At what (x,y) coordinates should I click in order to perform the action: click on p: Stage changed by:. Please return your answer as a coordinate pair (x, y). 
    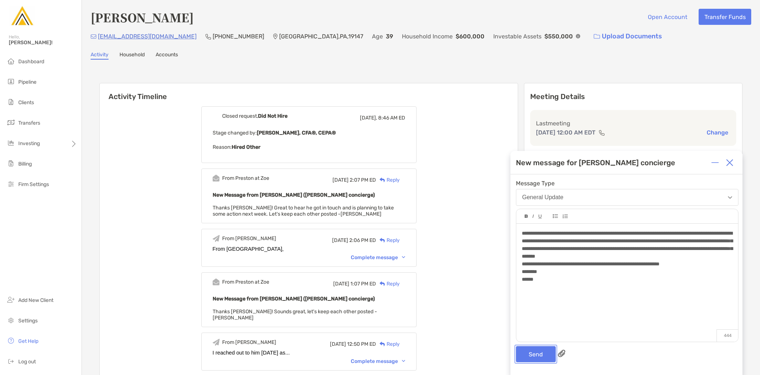
    Looking at the image, I should click on (309, 133).